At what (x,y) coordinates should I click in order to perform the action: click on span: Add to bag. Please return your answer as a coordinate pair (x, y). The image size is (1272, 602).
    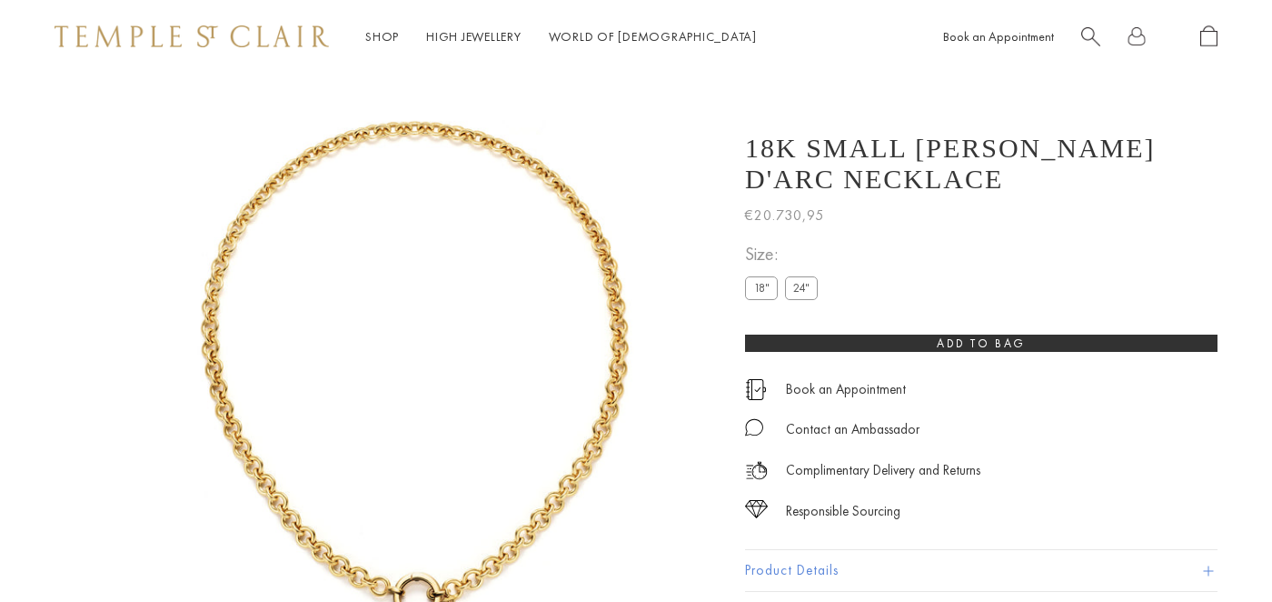
    Looking at the image, I should click on (982, 343).